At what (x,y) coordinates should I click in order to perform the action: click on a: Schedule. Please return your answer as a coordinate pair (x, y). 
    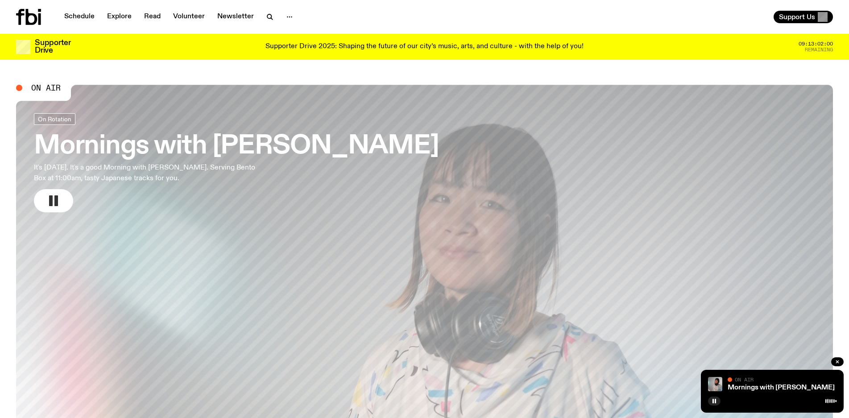
    Looking at the image, I should click on (79, 17).